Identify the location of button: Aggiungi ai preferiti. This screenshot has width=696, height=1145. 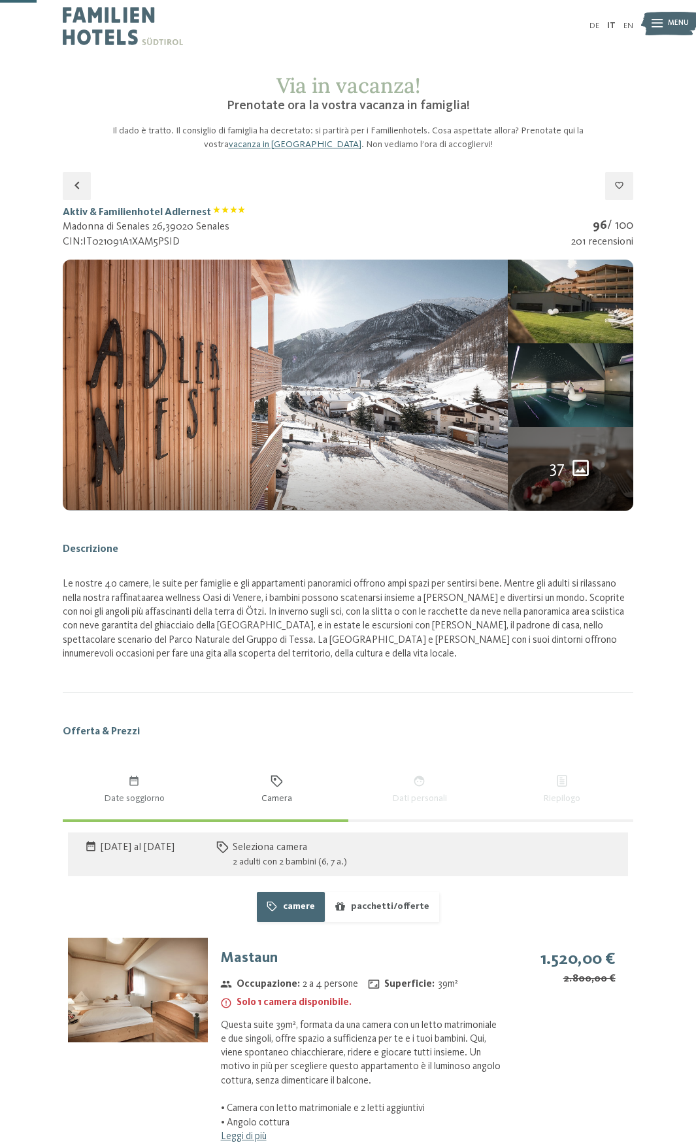
(619, 186).